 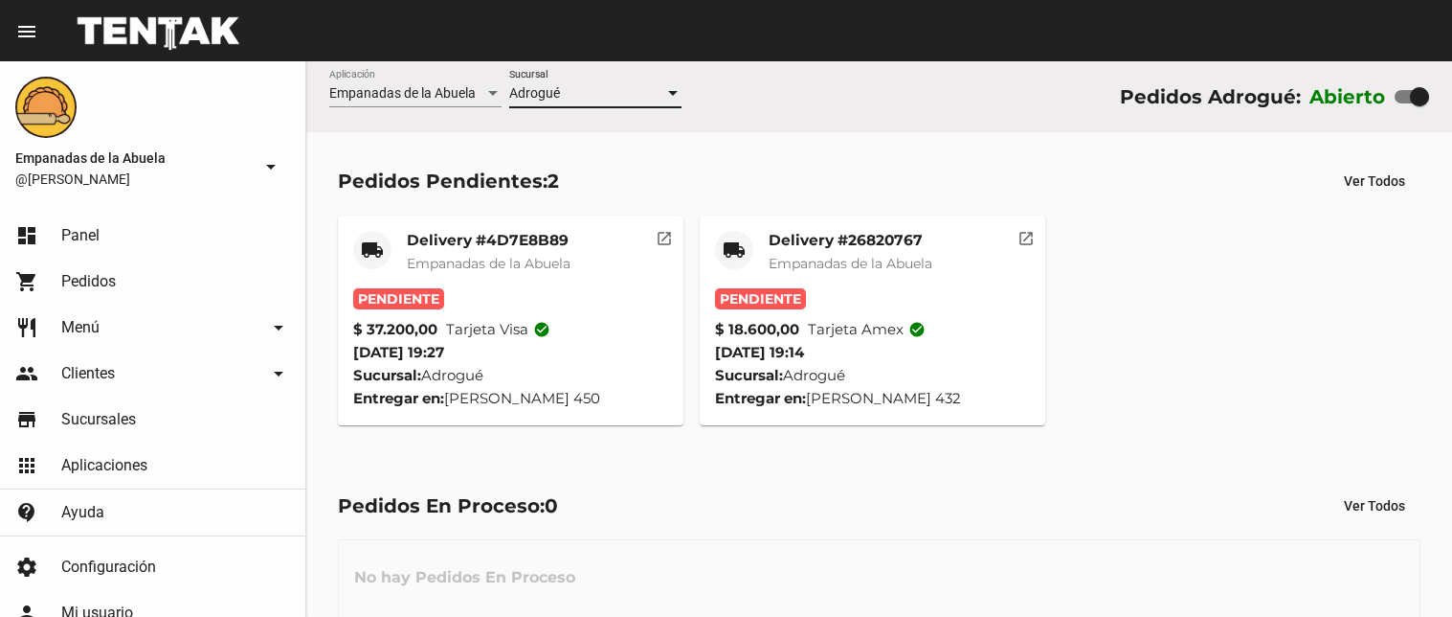 What do you see at coordinates (88, 281) in the screenshot?
I see `span: Pedidos` at bounding box center [88, 281].